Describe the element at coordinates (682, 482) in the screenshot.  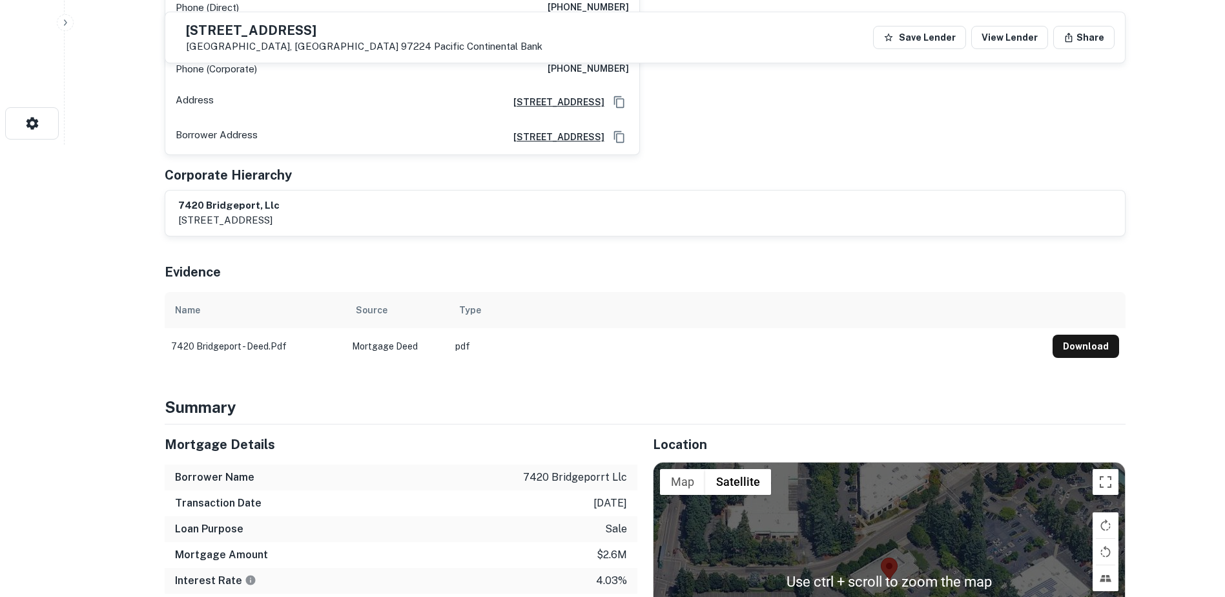
I see `button: Show street map` at that location.